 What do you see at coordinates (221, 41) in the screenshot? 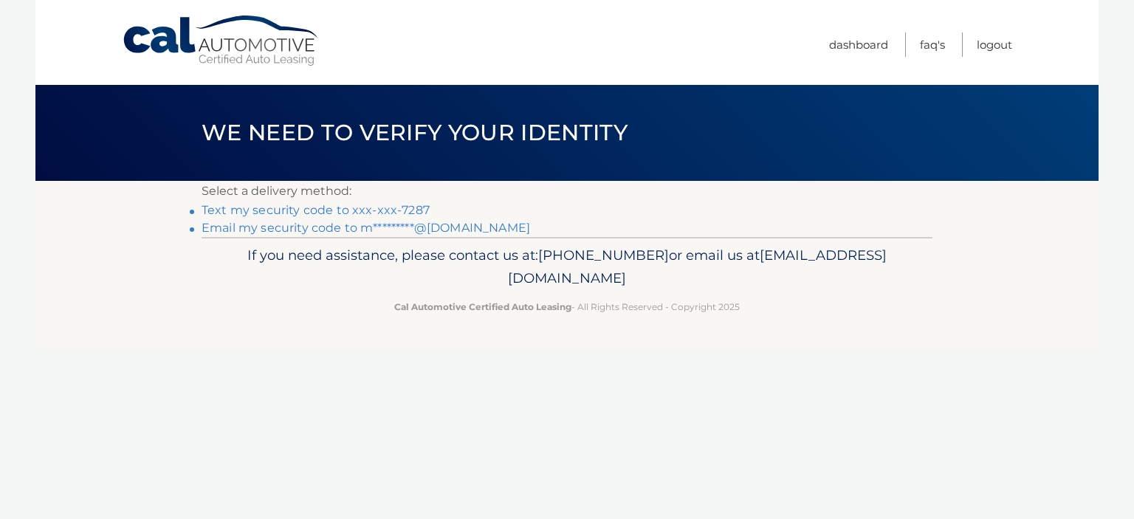
I see `a: Cal Automotive` at bounding box center [221, 41].